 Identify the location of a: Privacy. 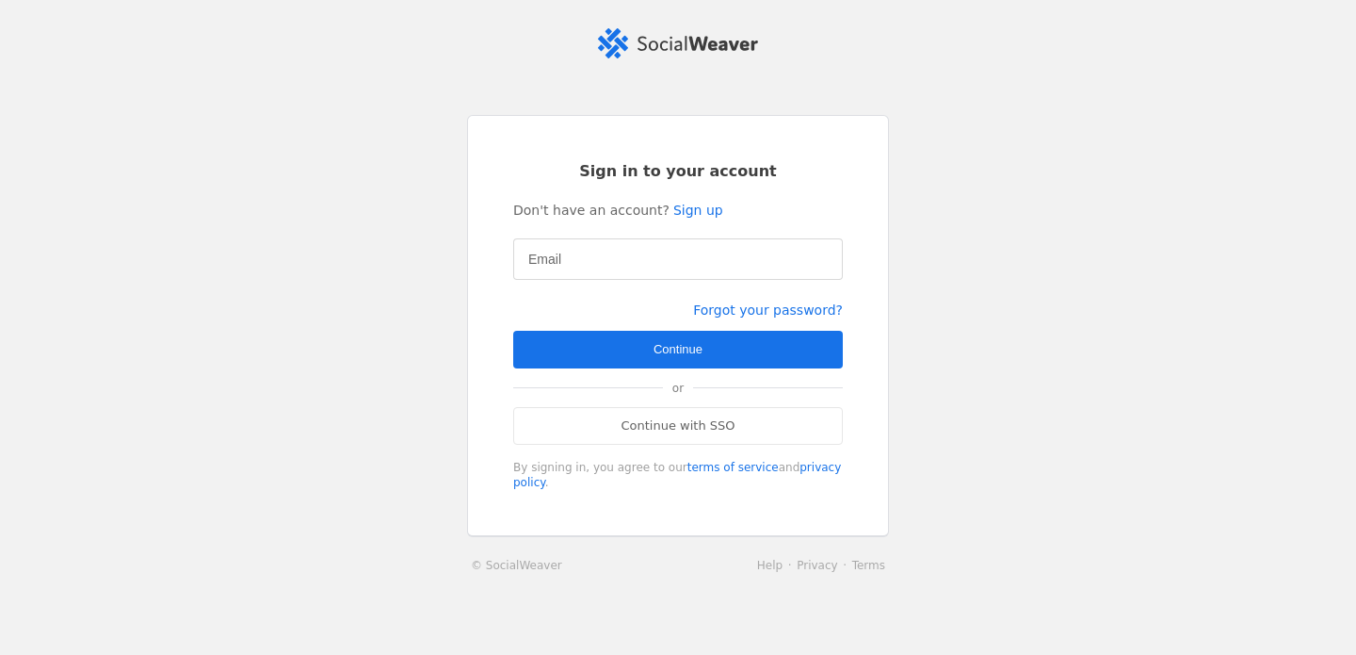
(817, 565).